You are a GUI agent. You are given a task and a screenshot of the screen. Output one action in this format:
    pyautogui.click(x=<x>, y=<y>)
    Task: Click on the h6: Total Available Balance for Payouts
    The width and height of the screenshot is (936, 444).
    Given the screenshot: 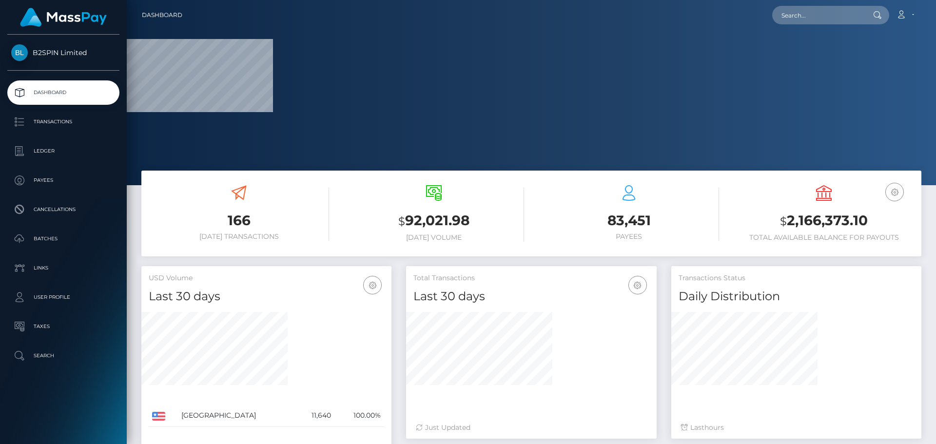 What is the action you would take?
    pyautogui.click(x=824, y=237)
    